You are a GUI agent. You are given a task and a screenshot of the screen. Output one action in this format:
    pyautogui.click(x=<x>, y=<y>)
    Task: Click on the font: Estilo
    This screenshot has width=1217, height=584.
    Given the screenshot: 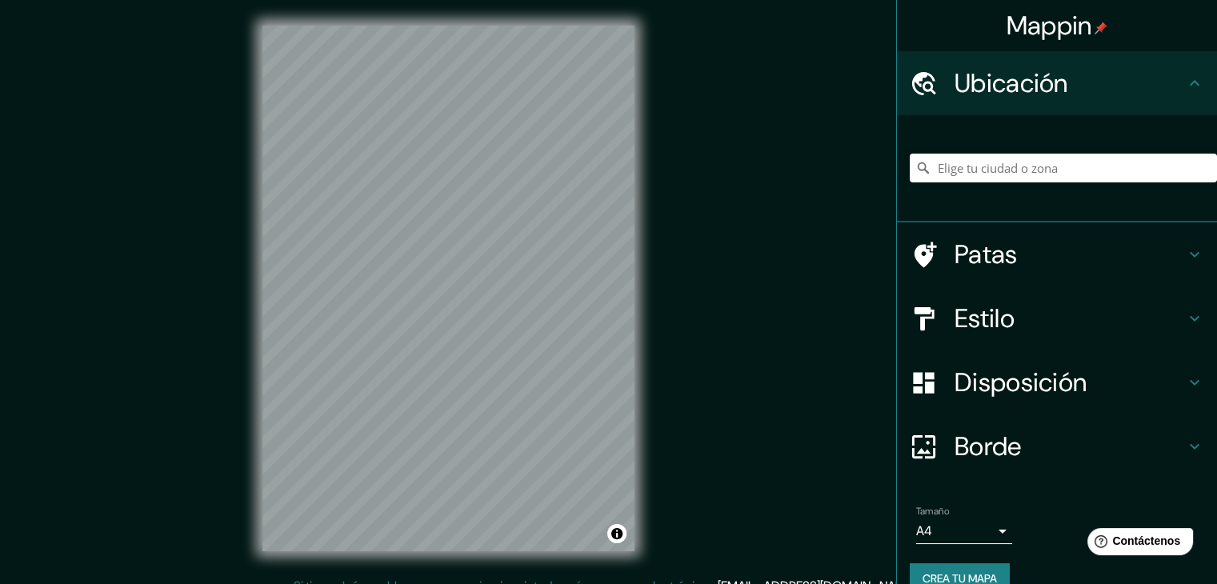 What is the action you would take?
    pyautogui.click(x=984, y=318)
    